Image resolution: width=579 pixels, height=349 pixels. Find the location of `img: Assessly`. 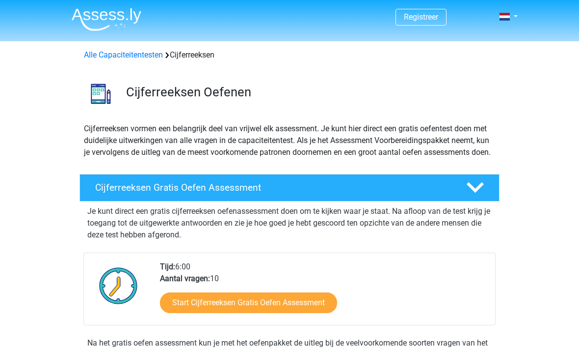

img: Assessly is located at coordinates (107, 19).